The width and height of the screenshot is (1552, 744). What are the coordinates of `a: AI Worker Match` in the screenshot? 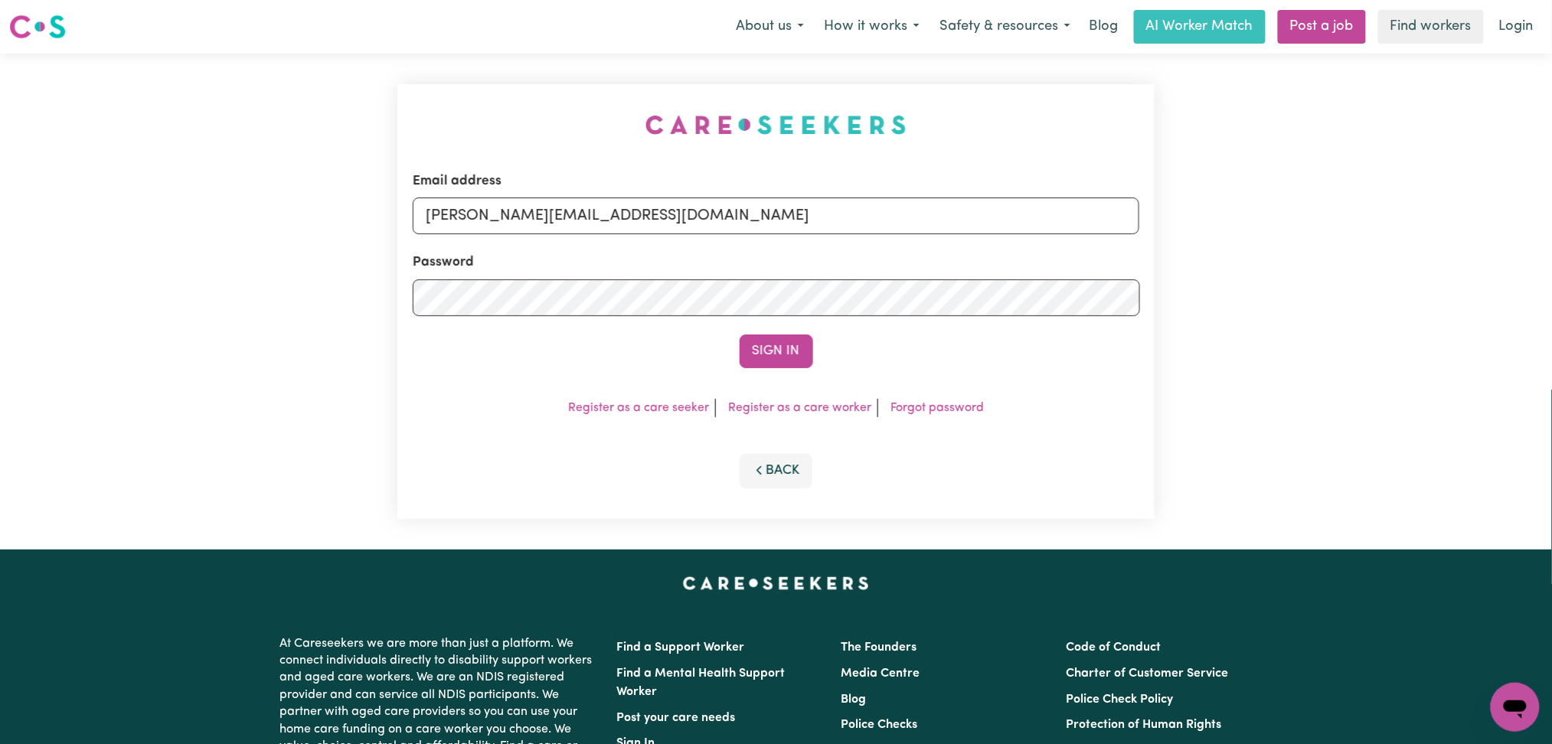 It's located at (1199, 27).